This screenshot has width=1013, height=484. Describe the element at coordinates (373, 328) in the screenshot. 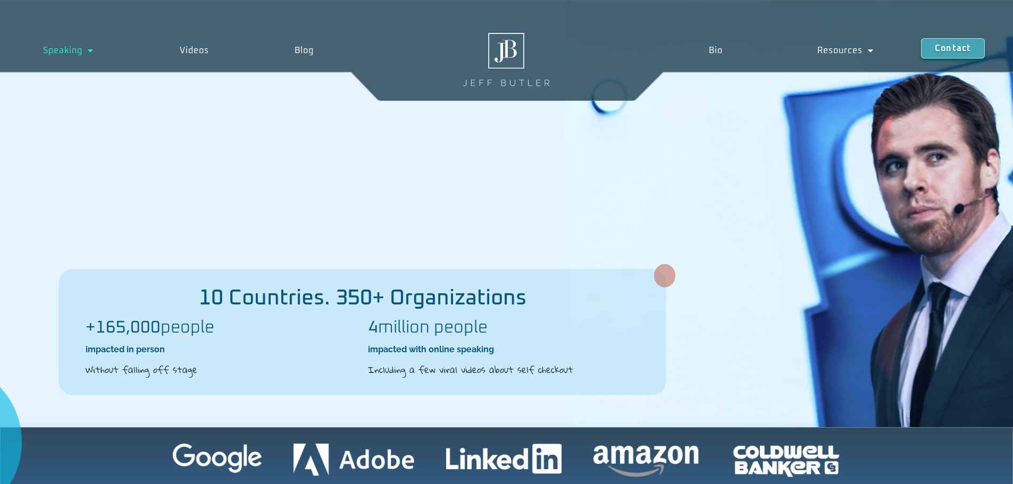

I see `b: 4` at that location.